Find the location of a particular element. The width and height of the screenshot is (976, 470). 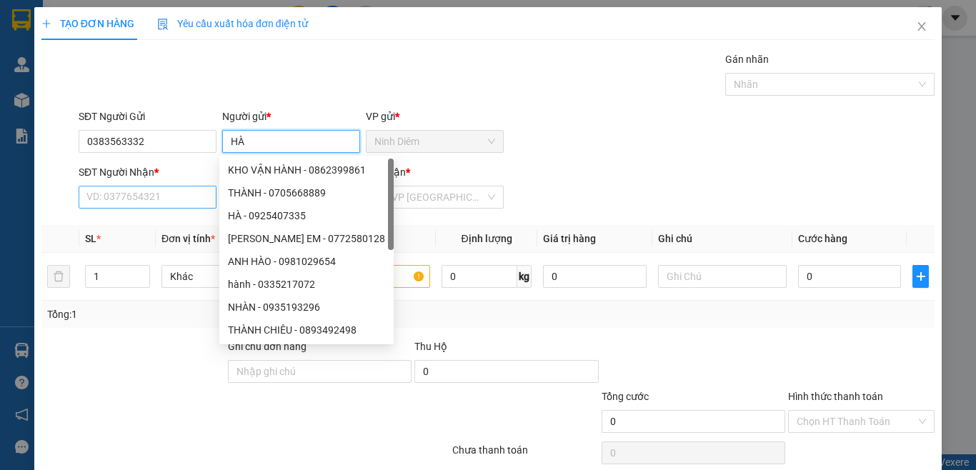

span: ĐT:0932156568 is located at coordinates (29, 93).